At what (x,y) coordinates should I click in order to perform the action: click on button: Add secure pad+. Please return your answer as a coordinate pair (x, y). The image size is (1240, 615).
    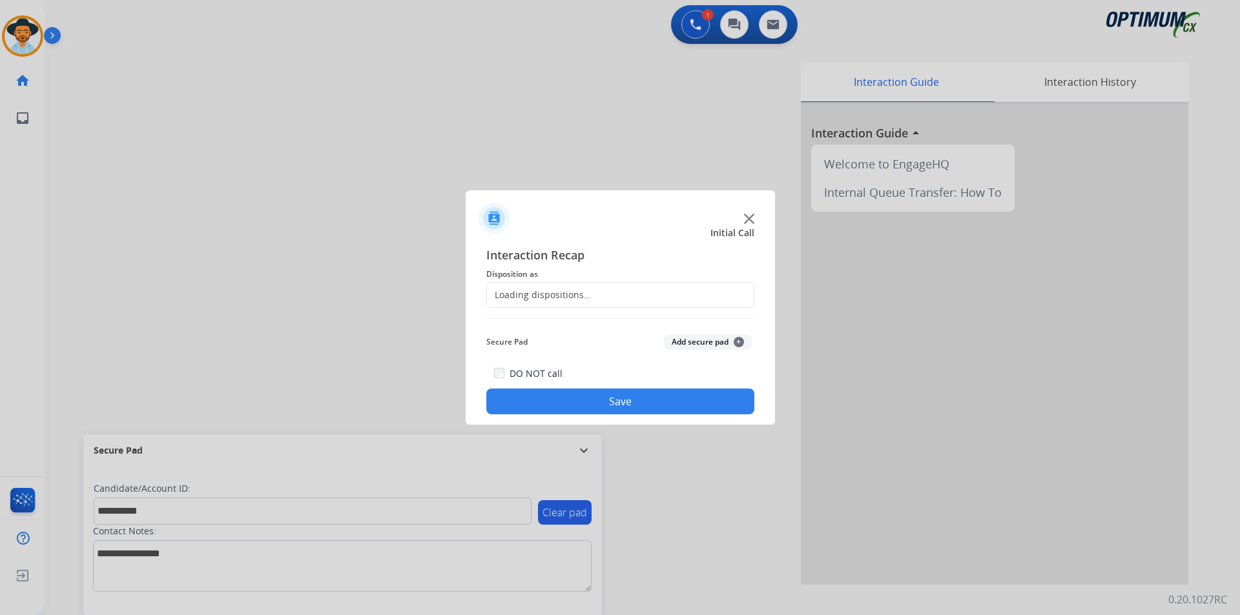
    Looking at the image, I should click on (708, 342).